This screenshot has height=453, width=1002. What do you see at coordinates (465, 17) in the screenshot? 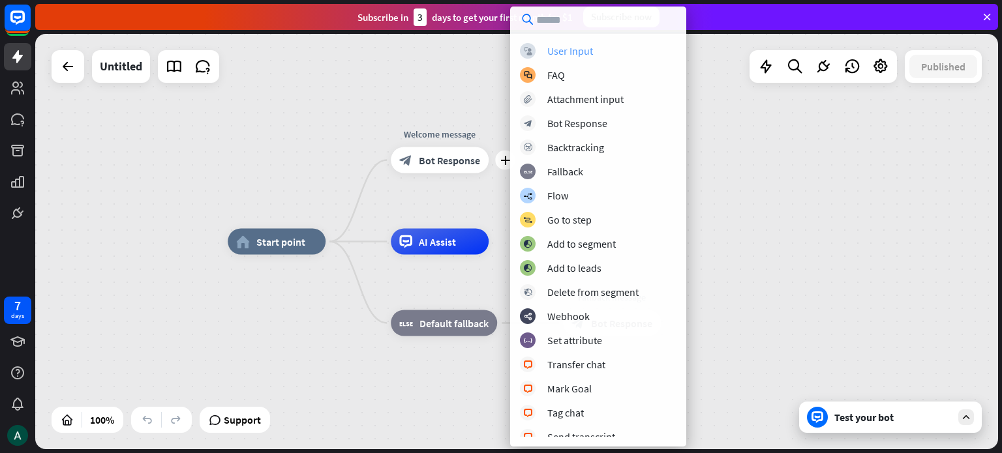
I see `div: Subscribe in days to get your first month for $1` at bounding box center [465, 17].